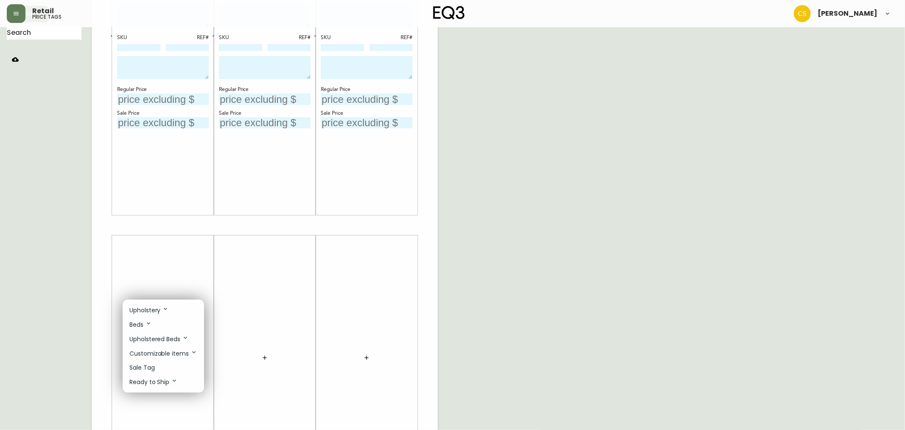 The image size is (905, 430). Describe the element at coordinates (163, 353) in the screenshot. I see `p: Customizable items` at that location.